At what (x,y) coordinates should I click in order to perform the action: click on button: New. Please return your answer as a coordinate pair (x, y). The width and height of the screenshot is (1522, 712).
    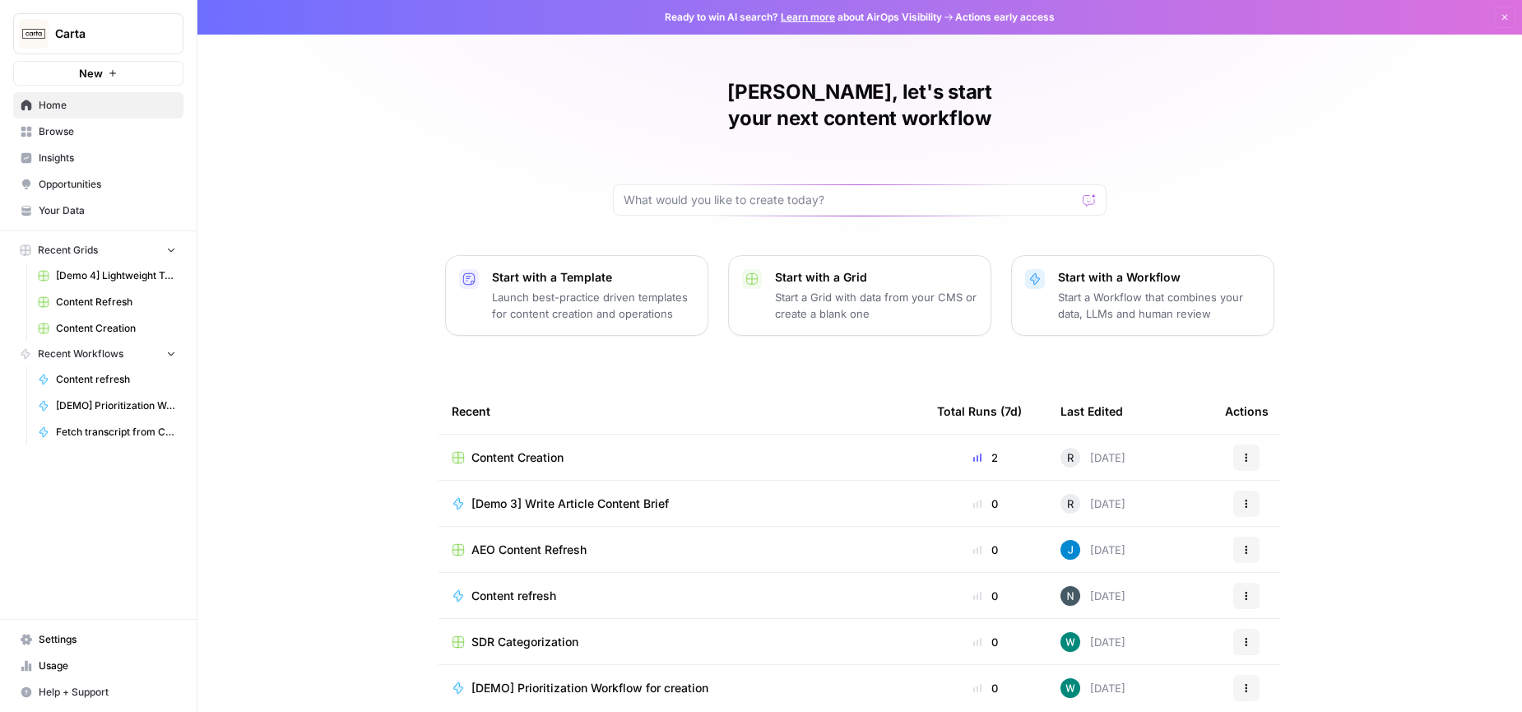
    Looking at the image, I should click on (98, 73).